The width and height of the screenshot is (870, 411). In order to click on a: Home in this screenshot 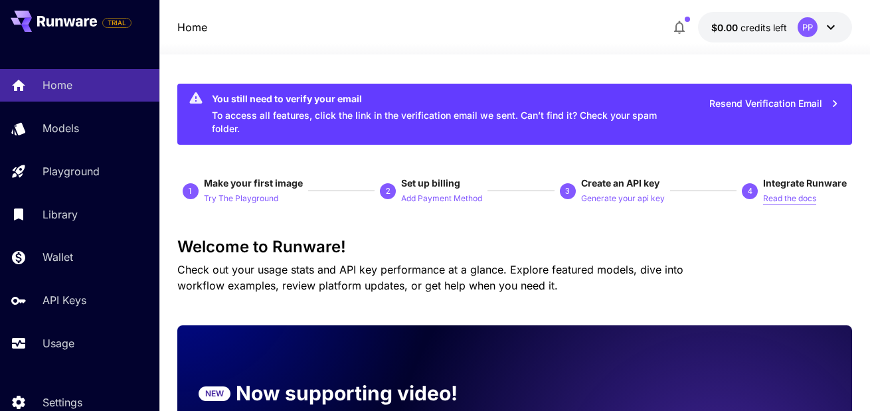, I will do `click(192, 27)`.